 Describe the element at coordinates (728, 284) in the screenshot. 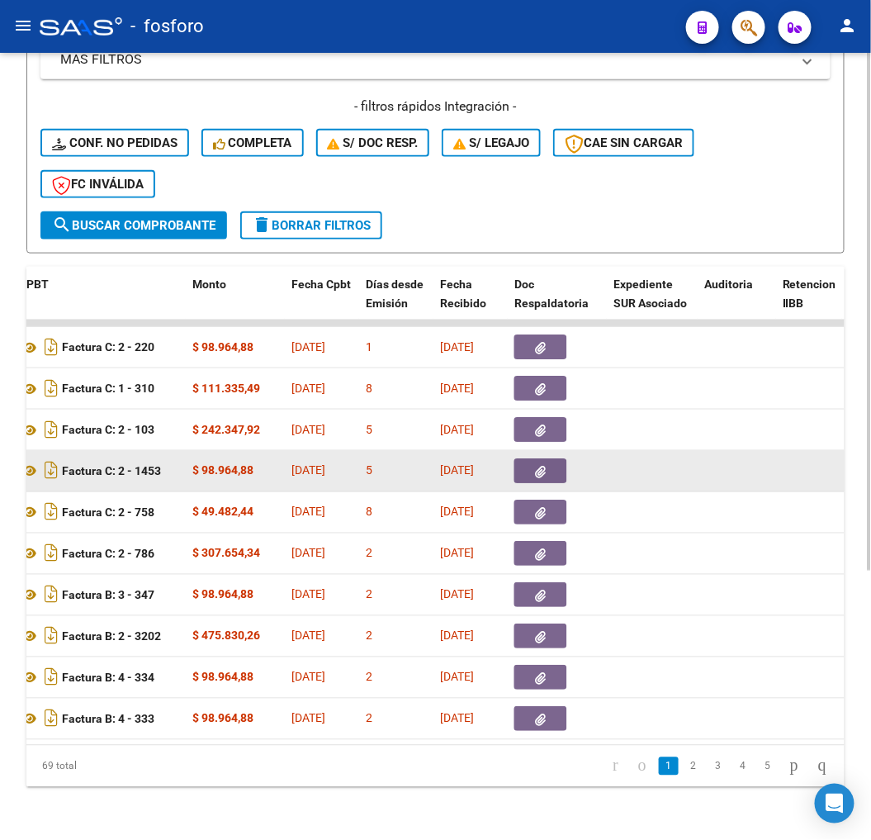

I see `span: Auditoria` at that location.